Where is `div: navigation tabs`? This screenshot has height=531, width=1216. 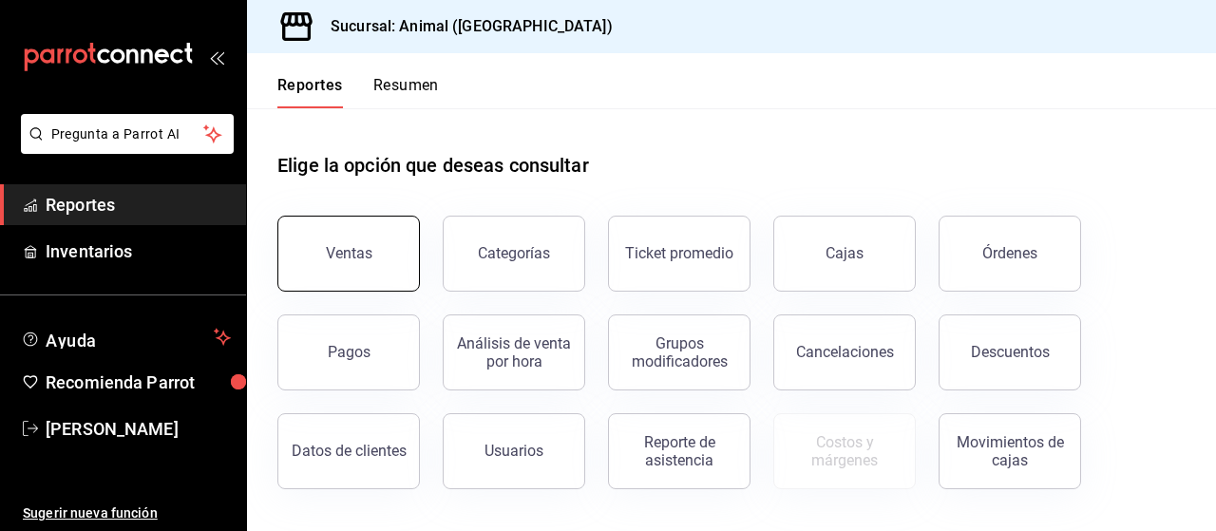 div: navigation tabs is located at coordinates (358, 92).